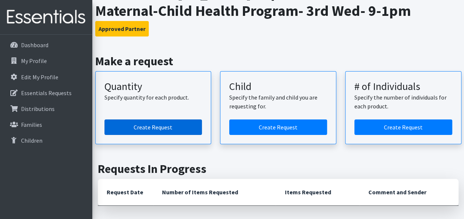 This screenshot has width=464, height=219. I want to click on h2: Requests In Progress, so click(278, 169).